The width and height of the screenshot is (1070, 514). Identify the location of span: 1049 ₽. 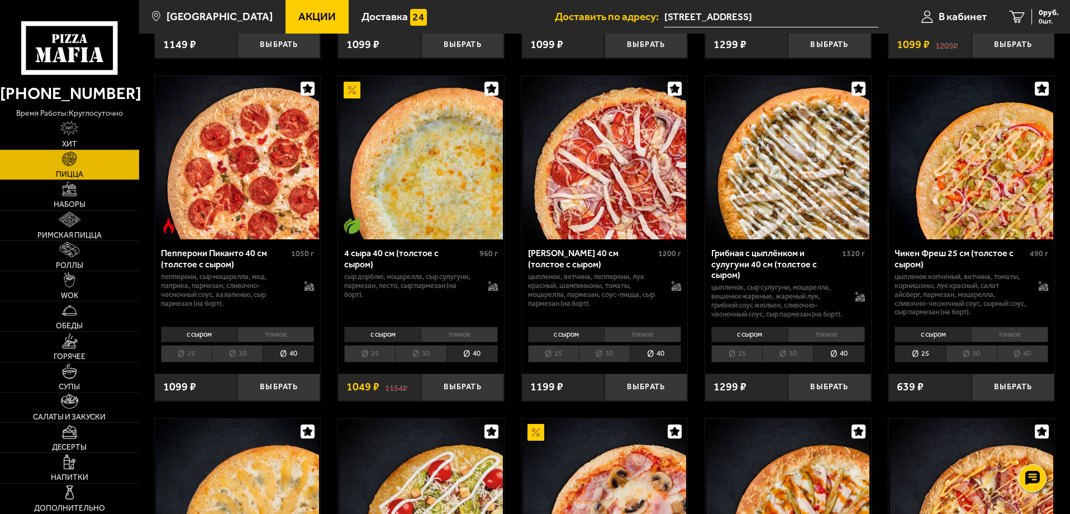
(363, 387).